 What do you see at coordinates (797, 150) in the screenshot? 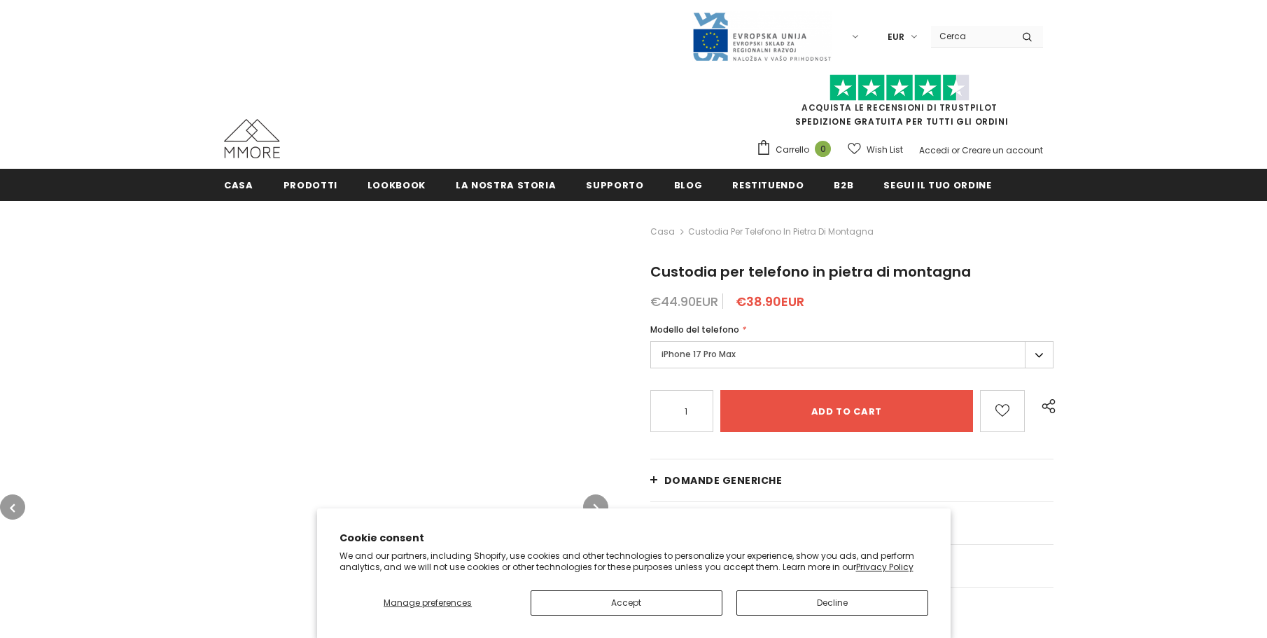
I see `a: Carrello 0` at bounding box center [797, 150].